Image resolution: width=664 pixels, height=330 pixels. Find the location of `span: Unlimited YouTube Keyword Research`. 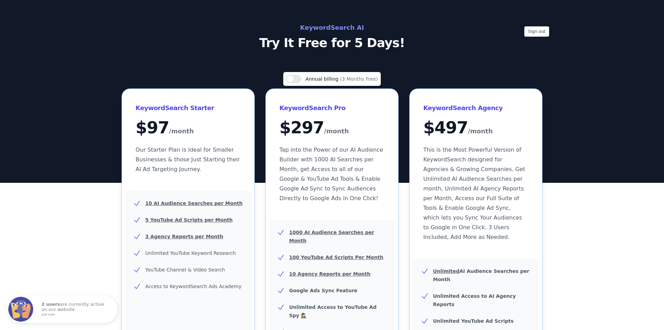

span: Unlimited YouTube Keyword Research is located at coordinates (191, 253).